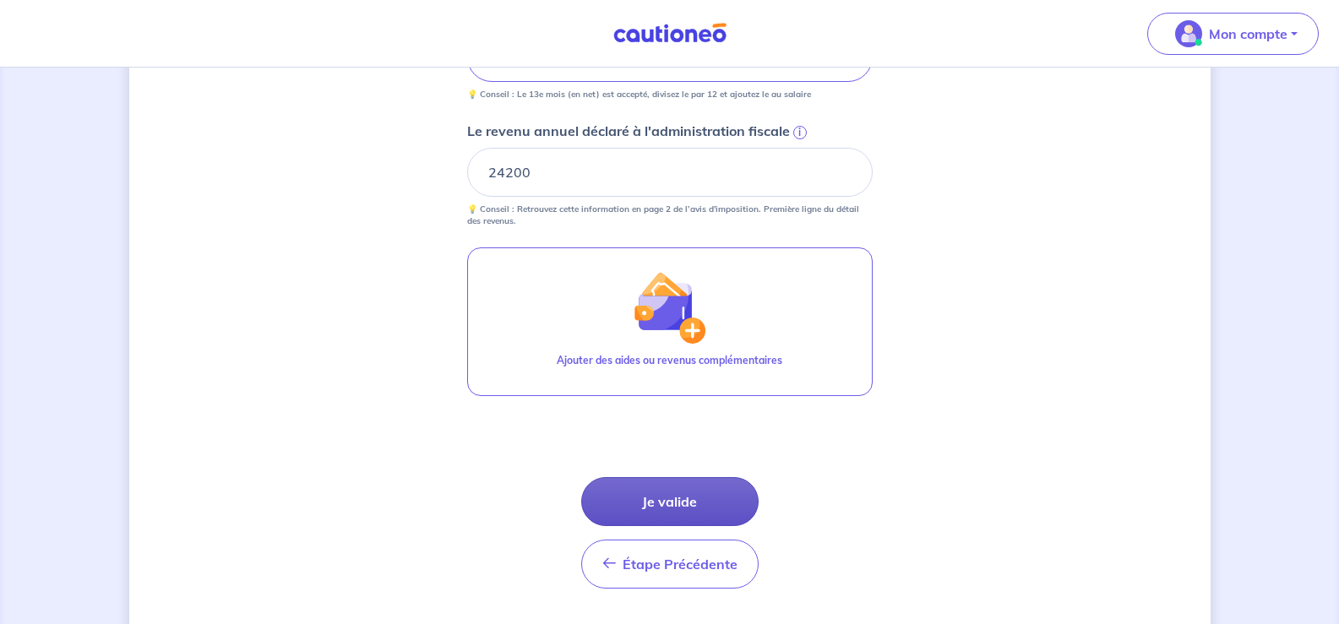  Describe the element at coordinates (670, 33) in the screenshot. I see `img: Cautioneo` at that location.